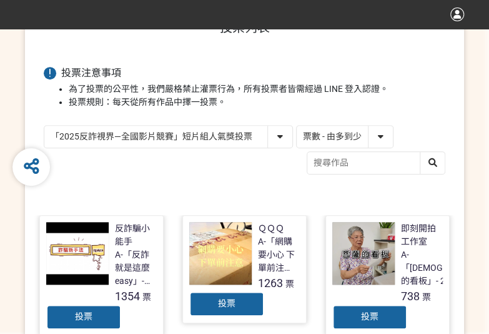 This screenshot has width=489, height=334. I want to click on div: 反詐騙小能手, so click(136, 235).